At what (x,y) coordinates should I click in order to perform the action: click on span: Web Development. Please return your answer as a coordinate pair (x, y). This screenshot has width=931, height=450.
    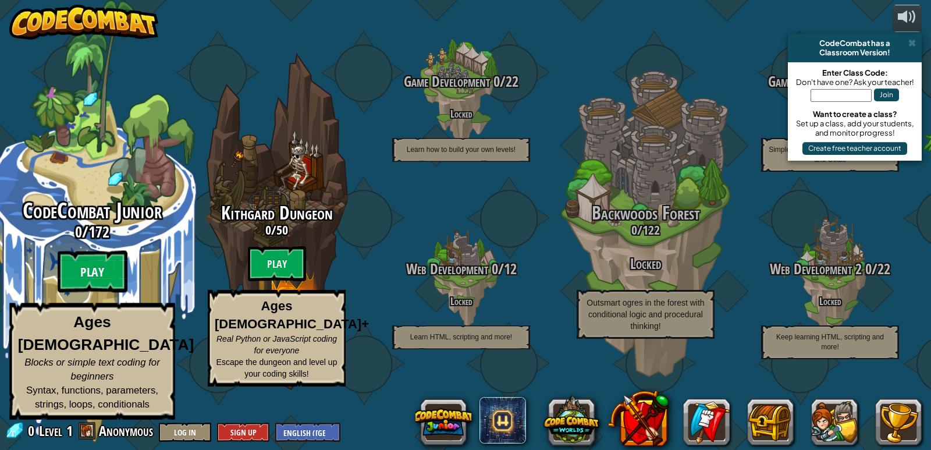
    Looking at the image, I should click on (447, 269).